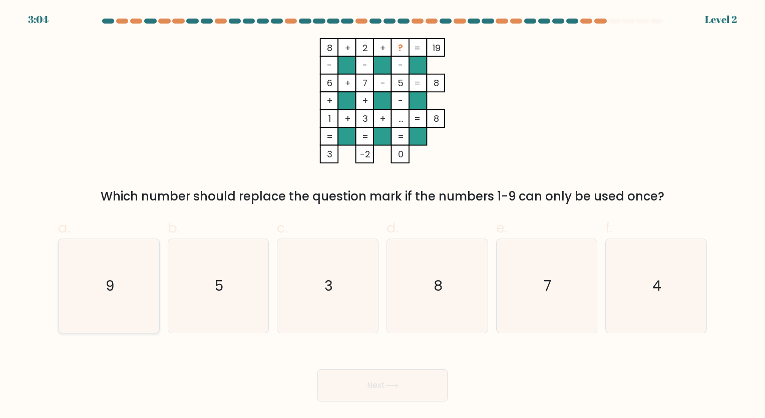  I want to click on span: c., so click(282, 227).